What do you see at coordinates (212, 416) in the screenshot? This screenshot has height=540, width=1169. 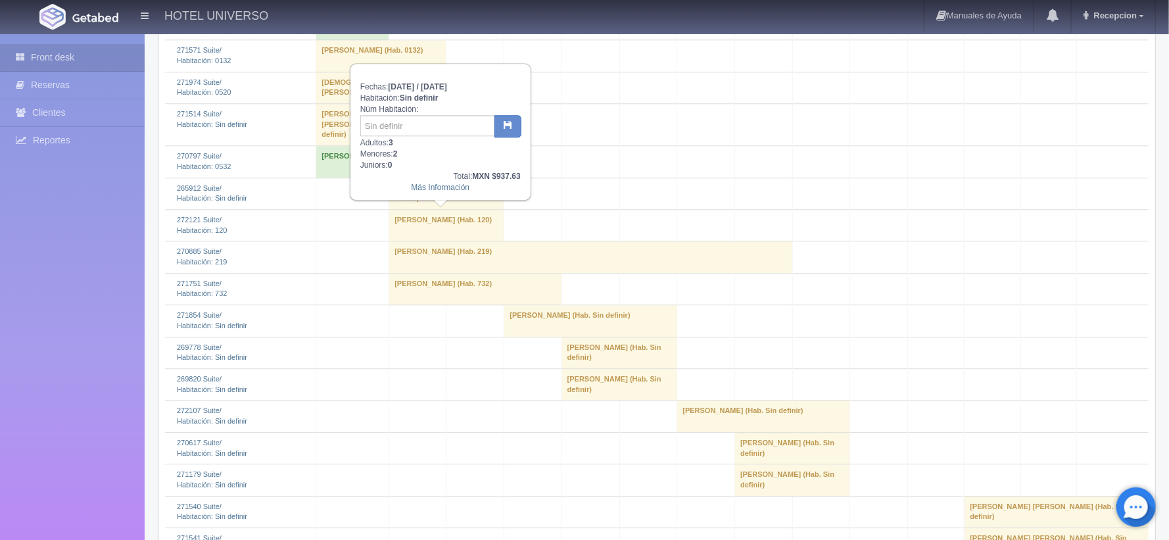 I see `a: 272107 Suite/Habitación: Sin definir` at bounding box center [212, 416].